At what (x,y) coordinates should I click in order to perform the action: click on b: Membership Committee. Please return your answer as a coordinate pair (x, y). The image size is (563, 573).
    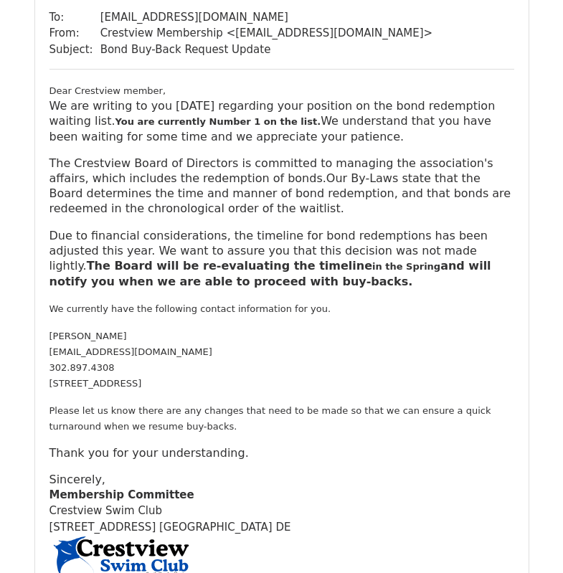
    Looking at the image, I should click on (122, 495).